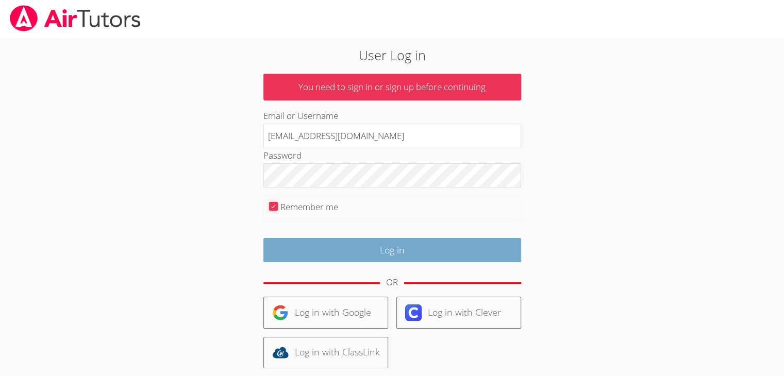 Image resolution: width=784 pixels, height=376 pixels. What do you see at coordinates (309, 207) in the screenshot?
I see `label: Remember me` at bounding box center [309, 207].